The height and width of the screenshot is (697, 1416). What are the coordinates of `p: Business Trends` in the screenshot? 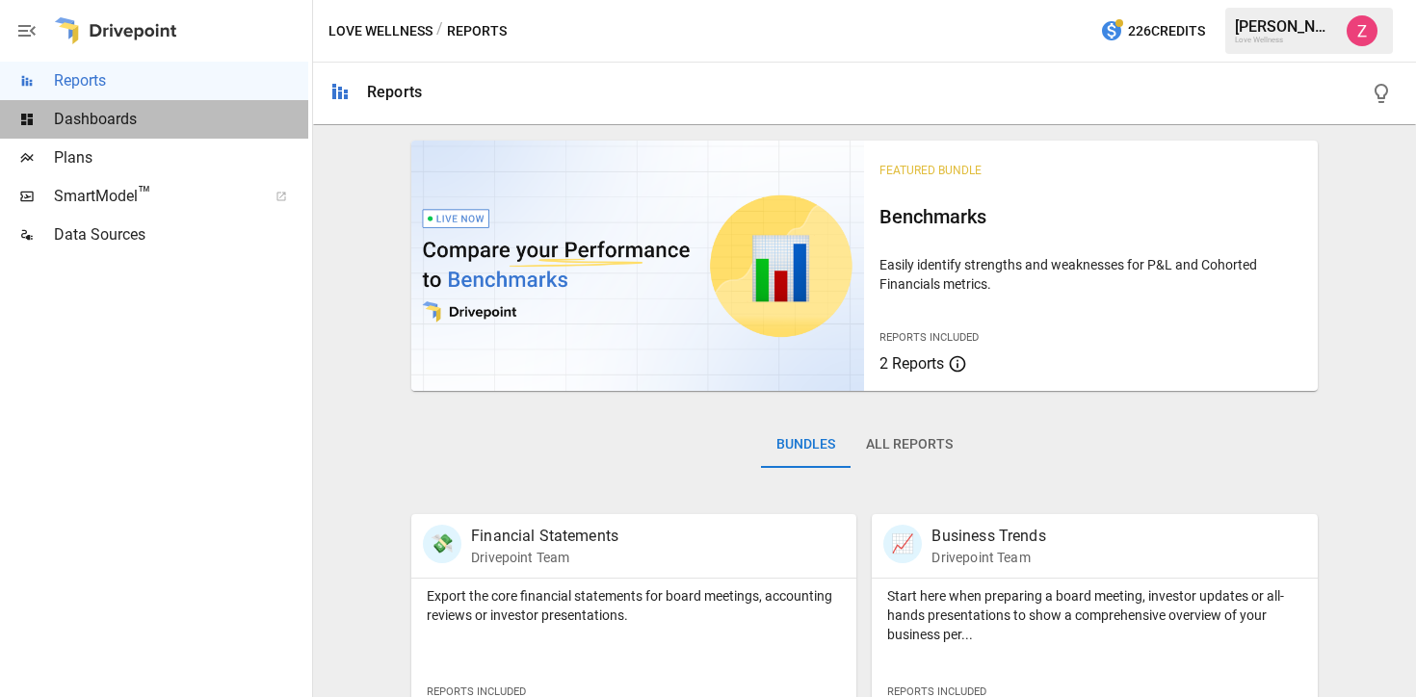 It's located at (988, 537).